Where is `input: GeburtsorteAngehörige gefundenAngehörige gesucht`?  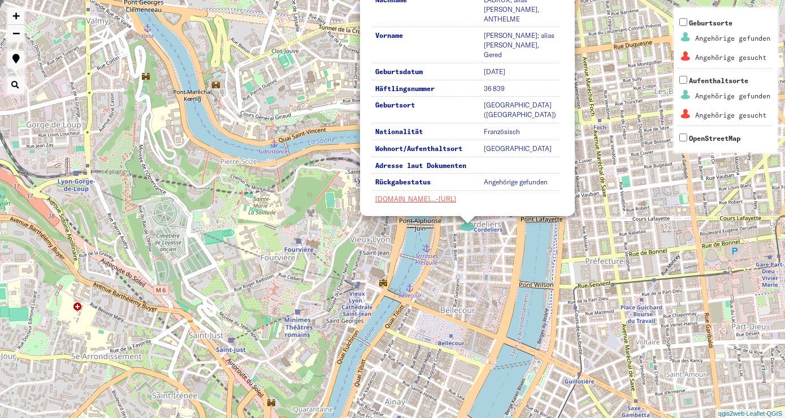 input: GeburtsorteAngehörige gefundenAngehörige gesucht is located at coordinates (683, 22).